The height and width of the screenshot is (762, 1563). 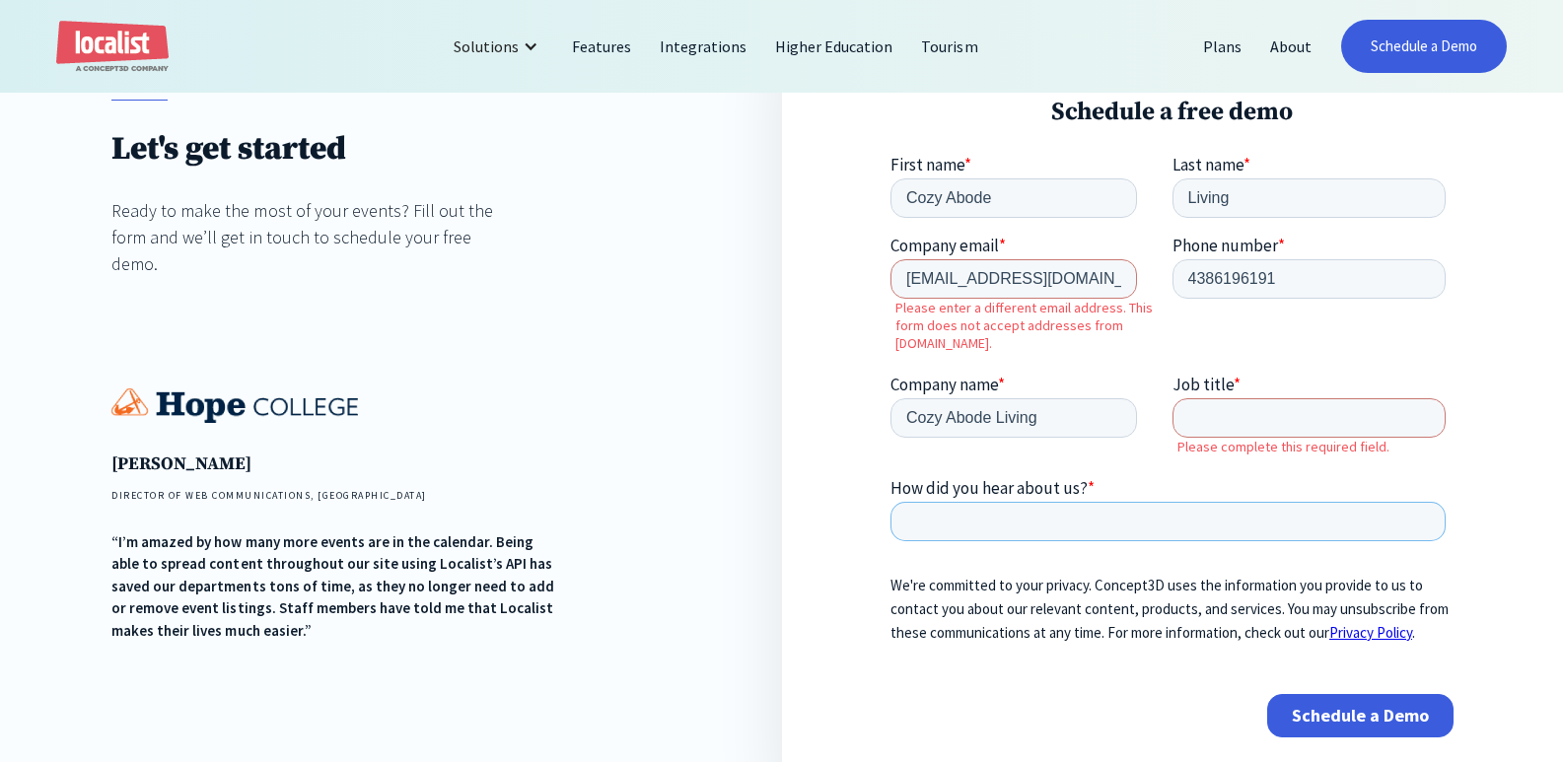 I want to click on a: Privacy Policy, so click(x=480, y=477).